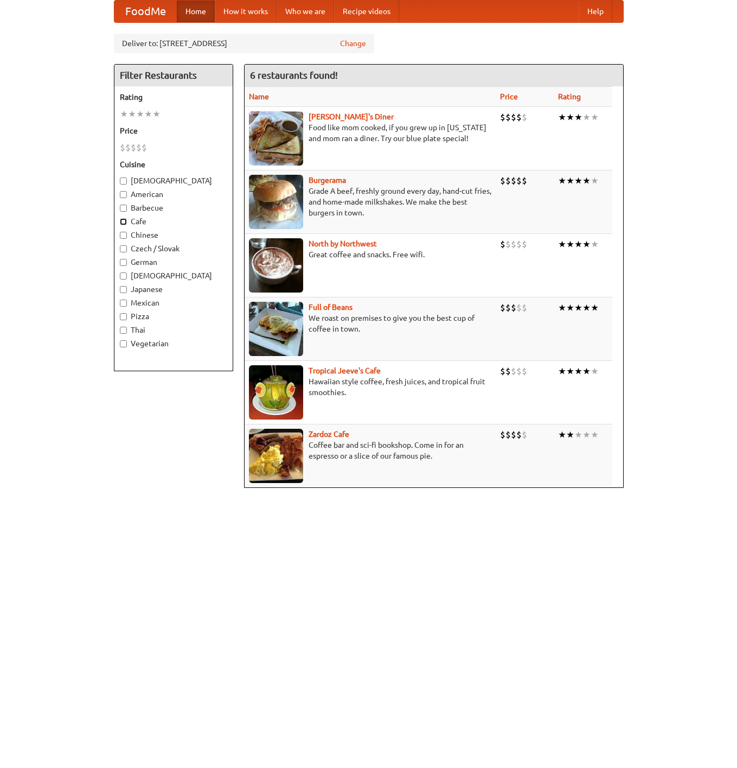 This screenshot has width=737, height=768. What do you see at coordinates (570, 97) in the screenshot?
I see `a: Rating` at bounding box center [570, 97].